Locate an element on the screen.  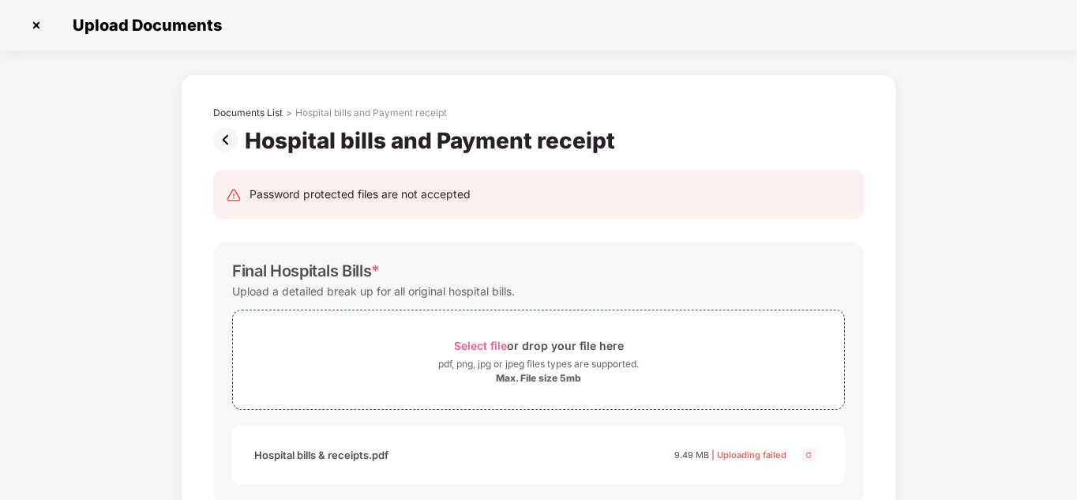
span: Select fileor drop your file herepdf, png, jpg or jpeg files types are supported.Max. File size 5mb is located at coordinates (539, 359).